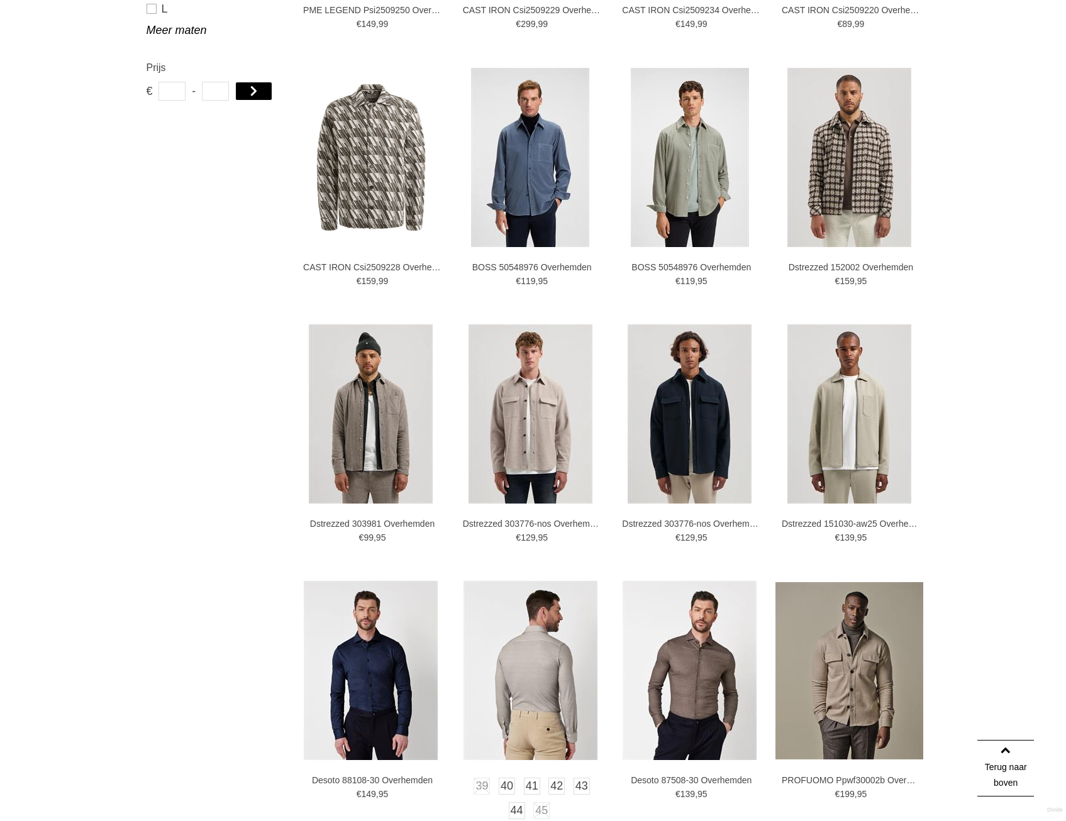 The width and height of the screenshot is (1066, 821). I want to click on img: PROFUOMO Ppwf30002b Overhemden, so click(849, 671).